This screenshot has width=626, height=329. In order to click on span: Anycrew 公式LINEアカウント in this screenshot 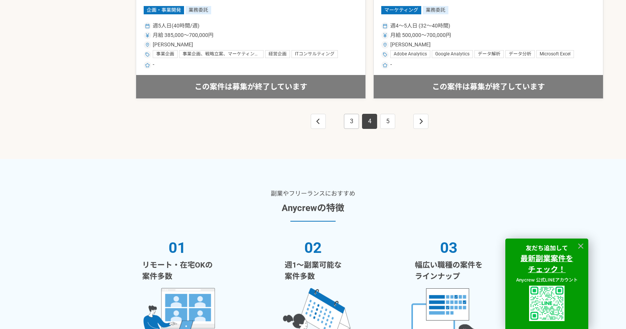, I will do `click(547, 280)`.